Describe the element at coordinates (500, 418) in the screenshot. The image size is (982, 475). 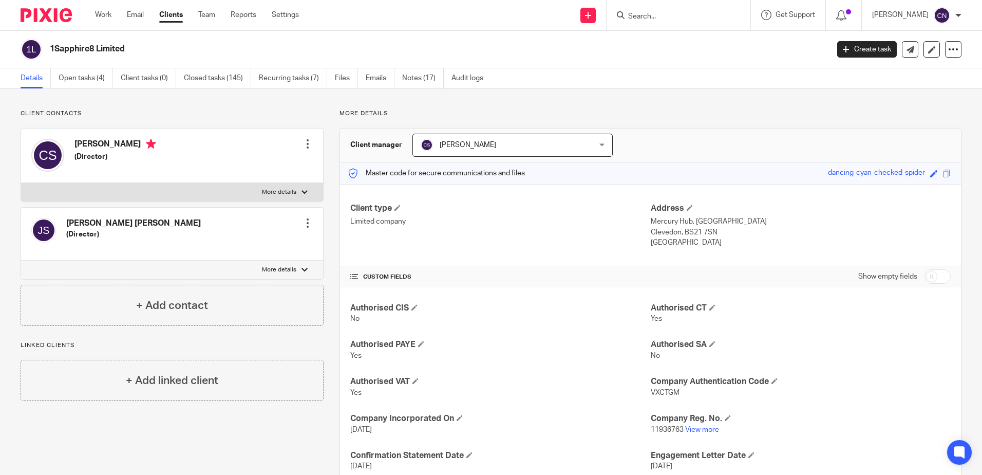
I see `h4: Company Incorporated On` at that location.